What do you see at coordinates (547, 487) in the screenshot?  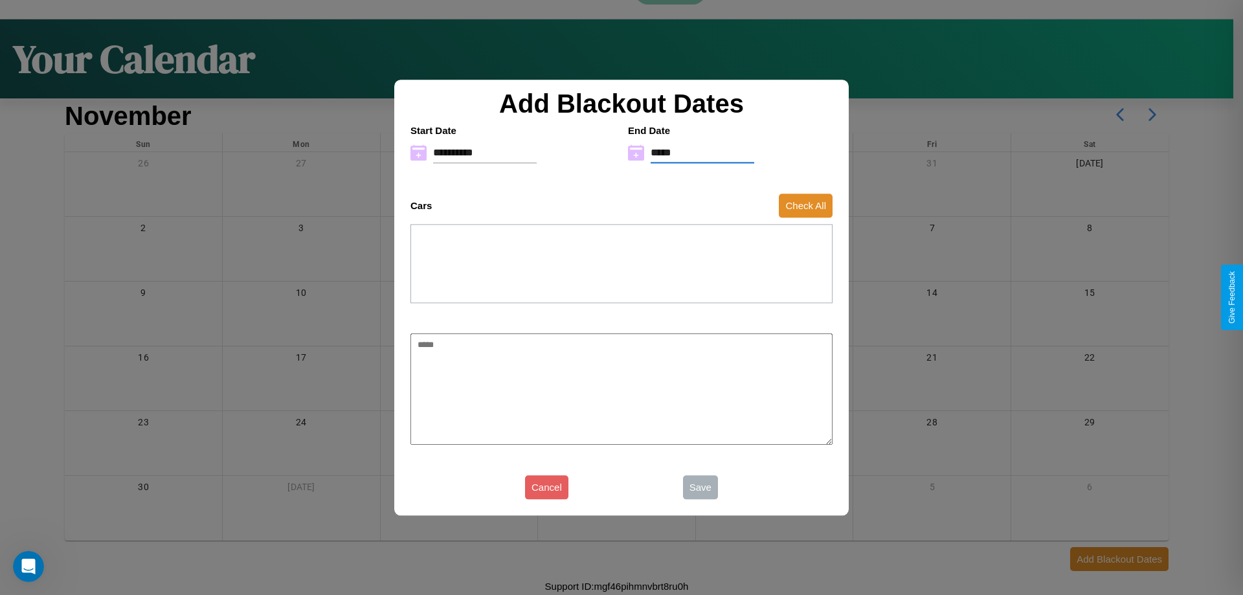 I see `button: Cancel` at bounding box center [547, 487].